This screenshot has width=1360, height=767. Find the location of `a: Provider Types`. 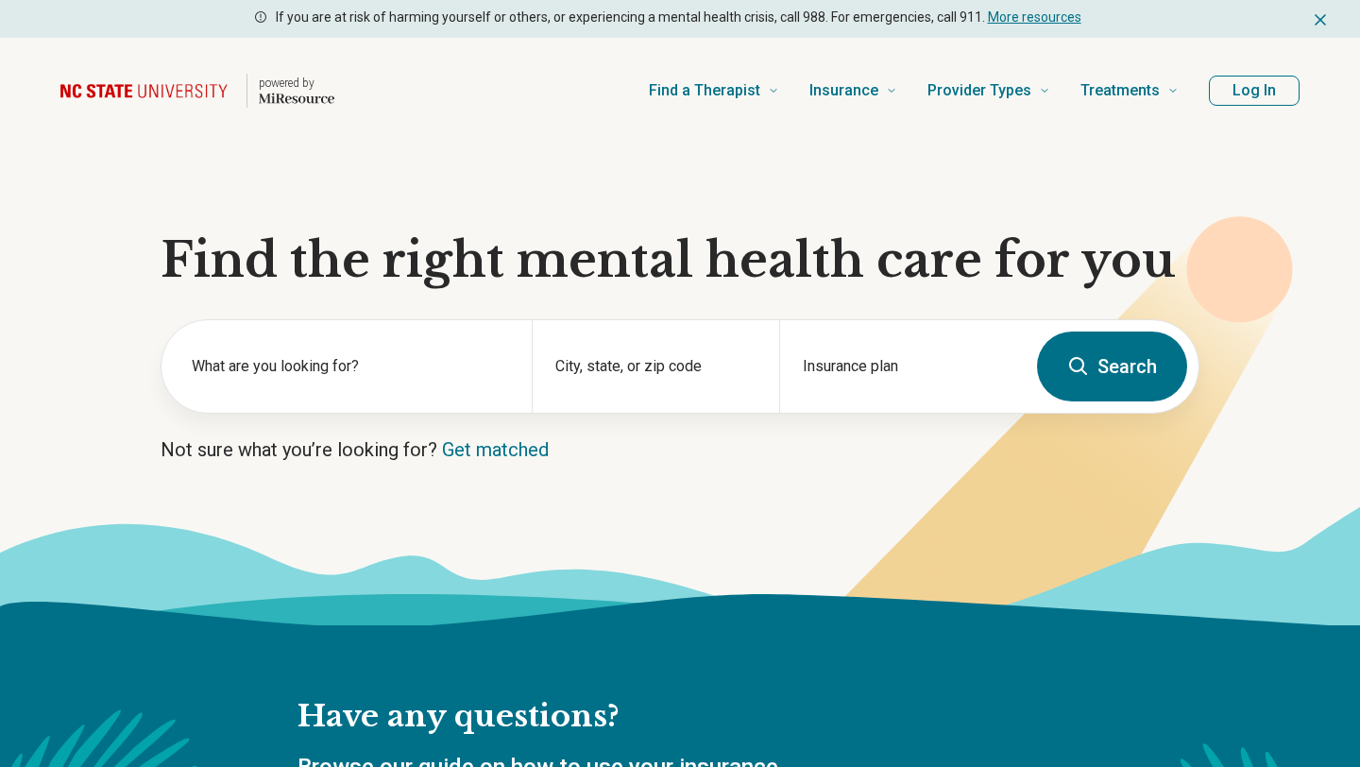

a: Provider Types is located at coordinates (989, 91).